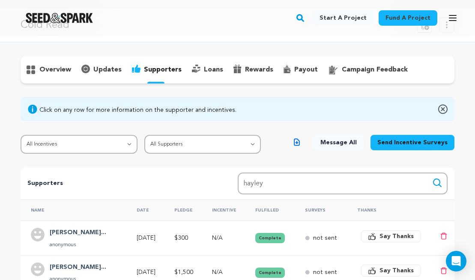 The height and width of the screenshot is (280, 475). Describe the element at coordinates (184, 273) in the screenshot. I see `span: $1,500` at that location.